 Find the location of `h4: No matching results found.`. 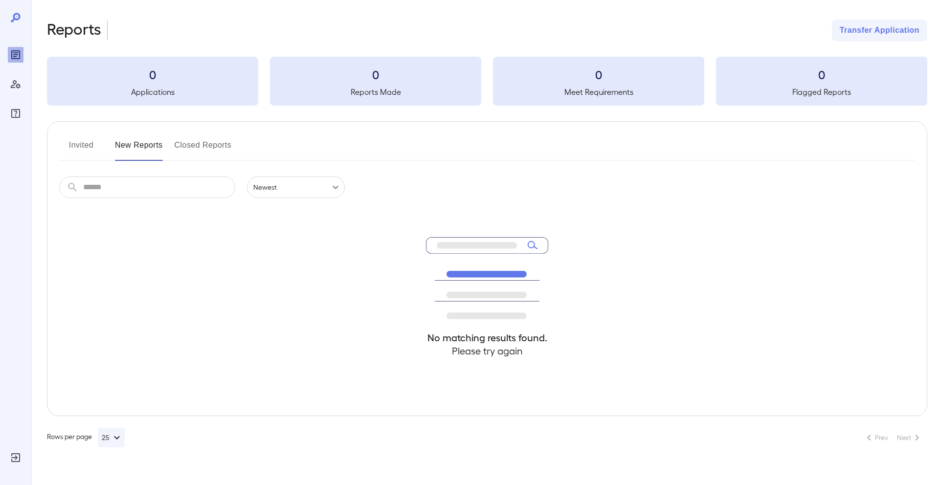

h4: No matching results found. is located at coordinates (487, 337).